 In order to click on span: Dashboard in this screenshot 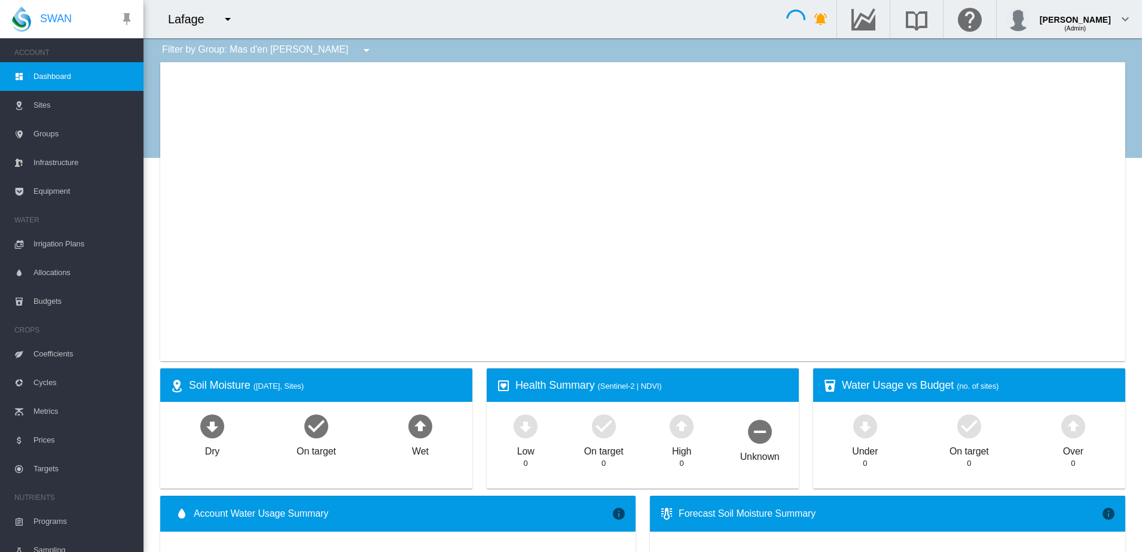, I will do `click(84, 77)`.